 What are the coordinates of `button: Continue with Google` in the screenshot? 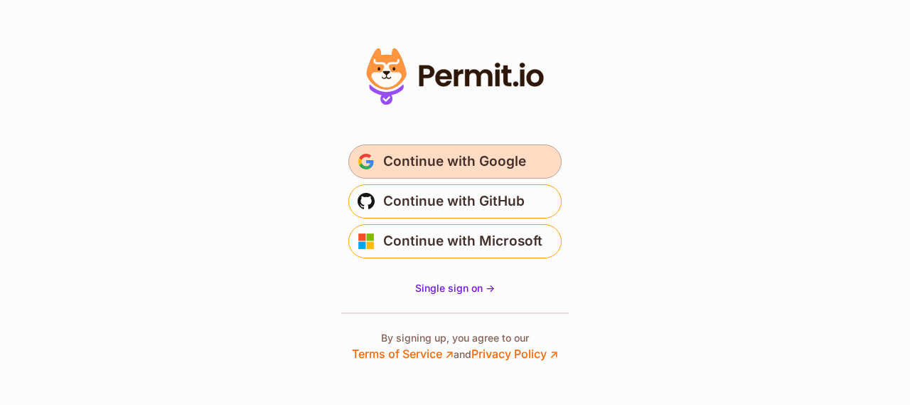 It's located at (455, 161).